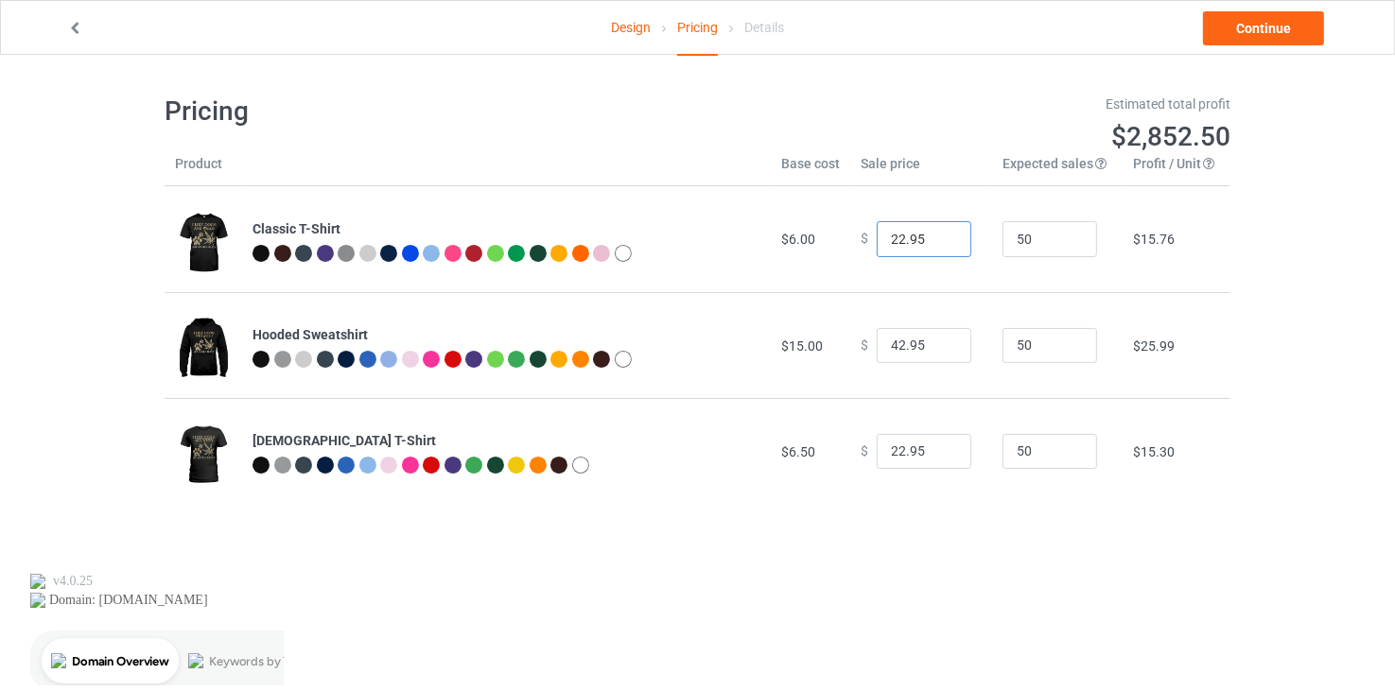 The image size is (1395, 691). Describe the element at coordinates (1153, 452) in the screenshot. I see `span: $15.30` at that location.